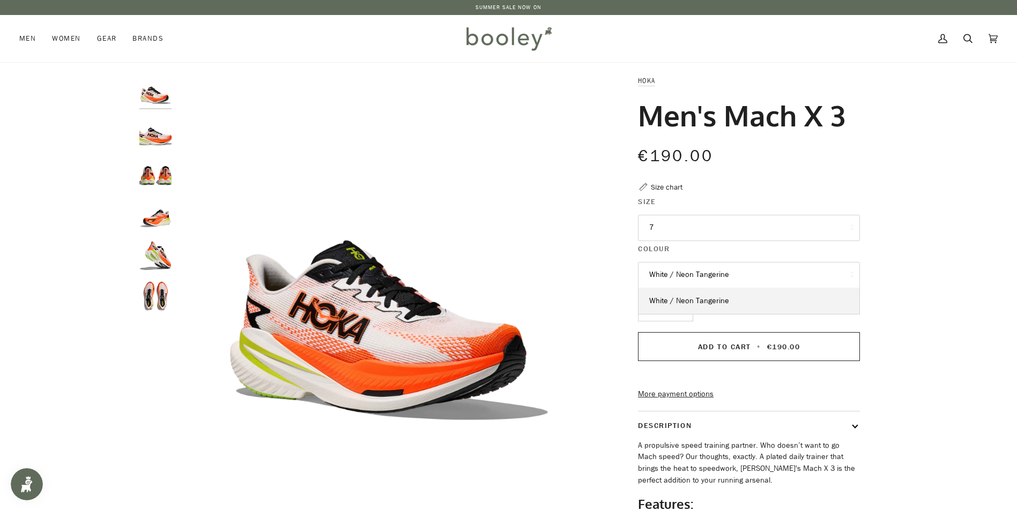  What do you see at coordinates (749, 301) in the screenshot?
I see `a: White / Neon Tangerine` at bounding box center [749, 301].